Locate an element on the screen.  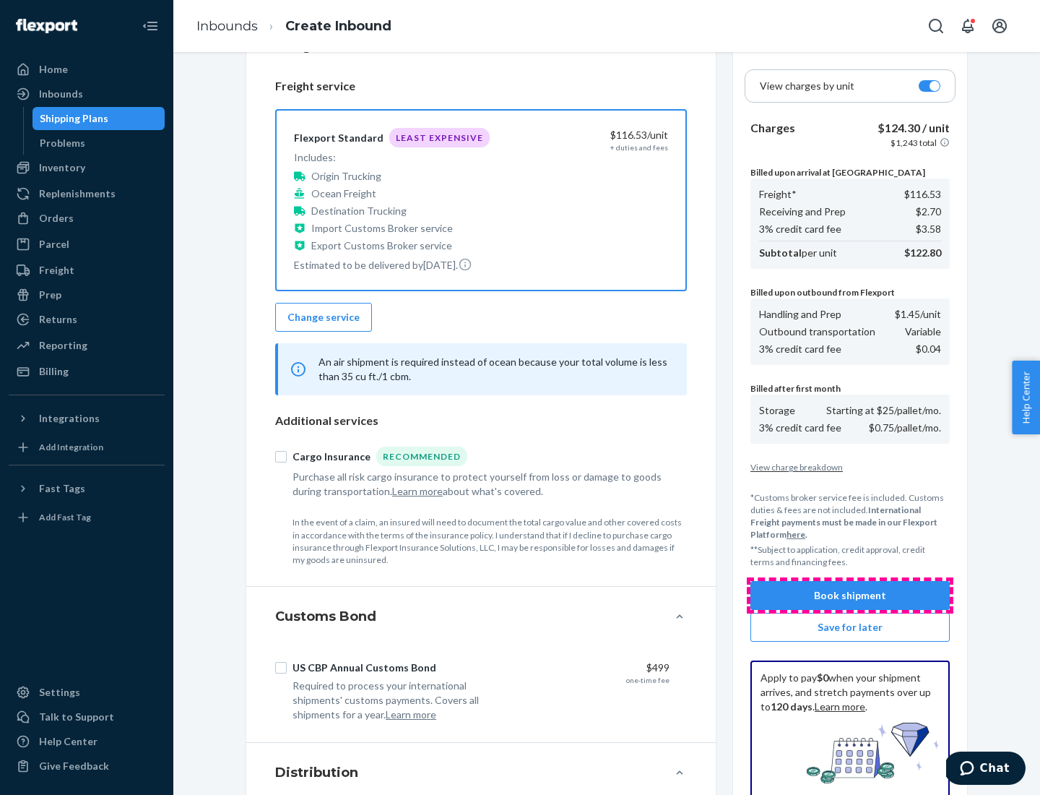
a: Settings is located at coordinates (87, 692).